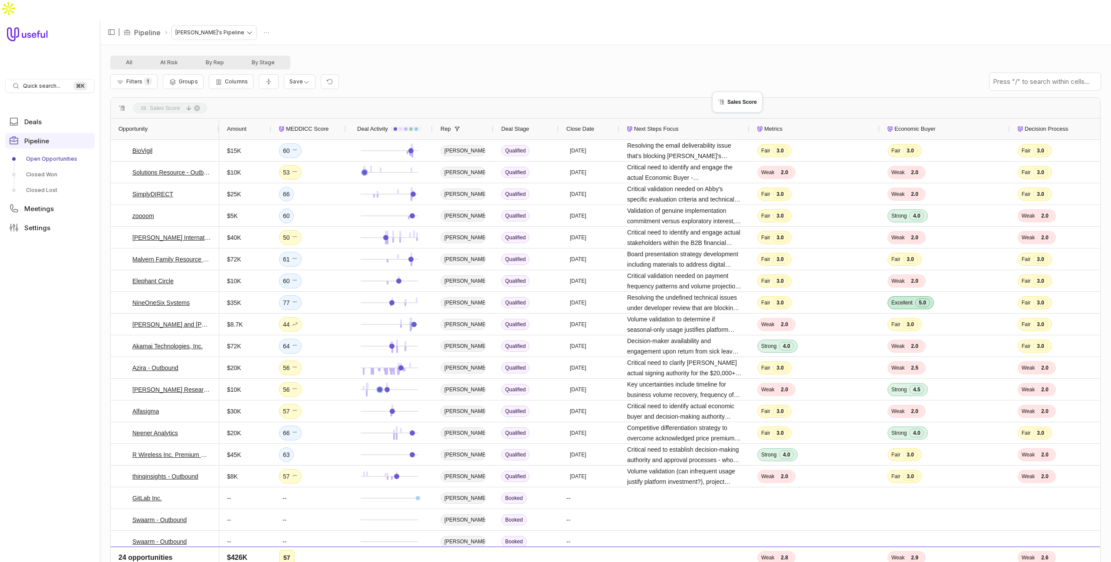  Describe the element at coordinates (33, 122) in the screenshot. I see `span: Deals` at that location.